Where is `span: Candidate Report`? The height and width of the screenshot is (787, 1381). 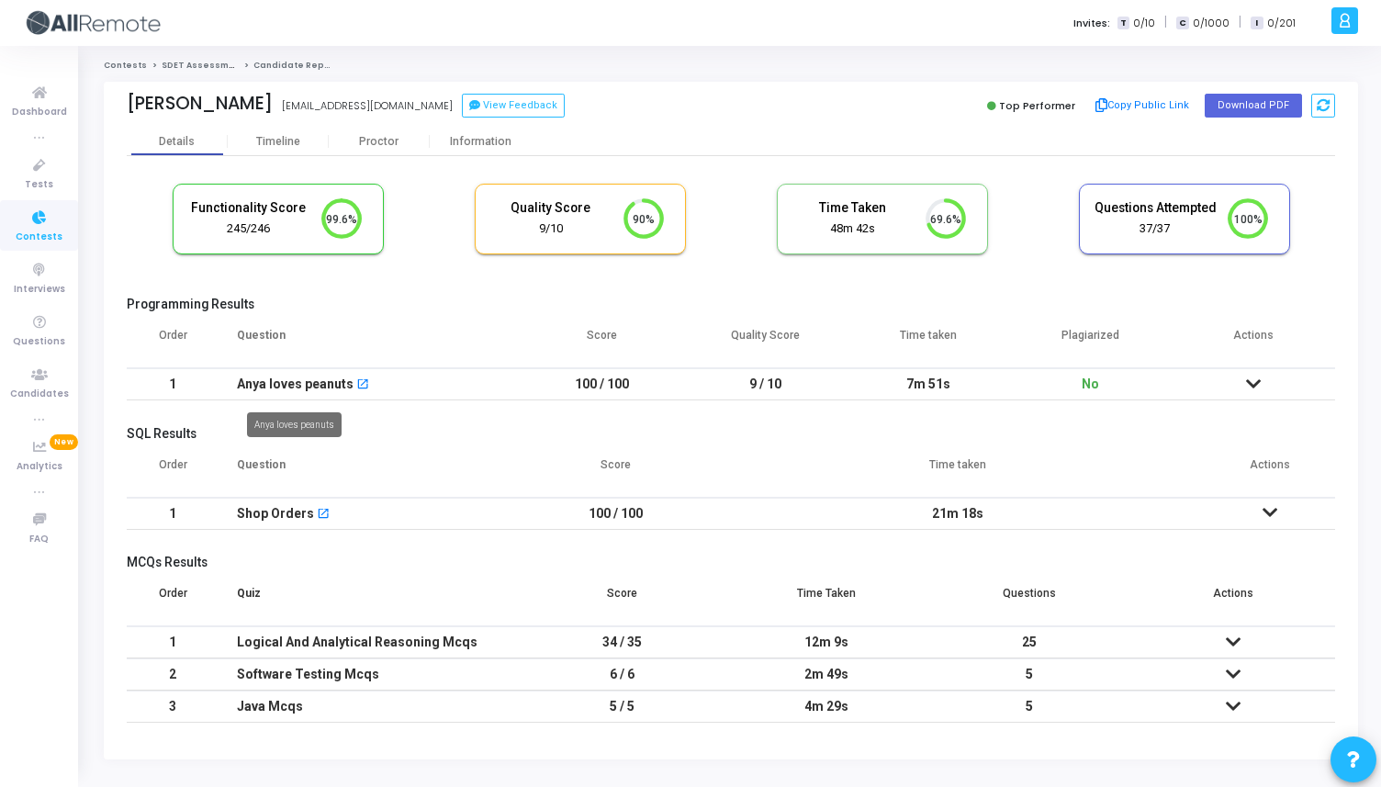
span: Candidate Report is located at coordinates (296, 65).